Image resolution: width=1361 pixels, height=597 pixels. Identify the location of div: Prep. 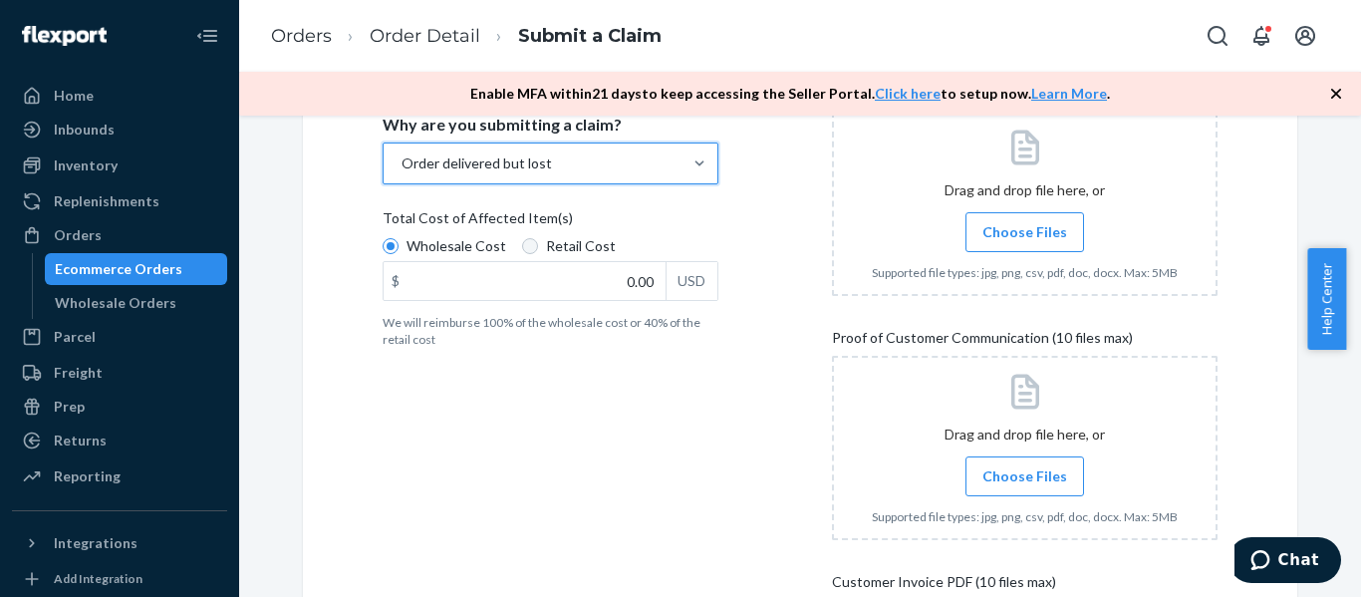
(69, 406).